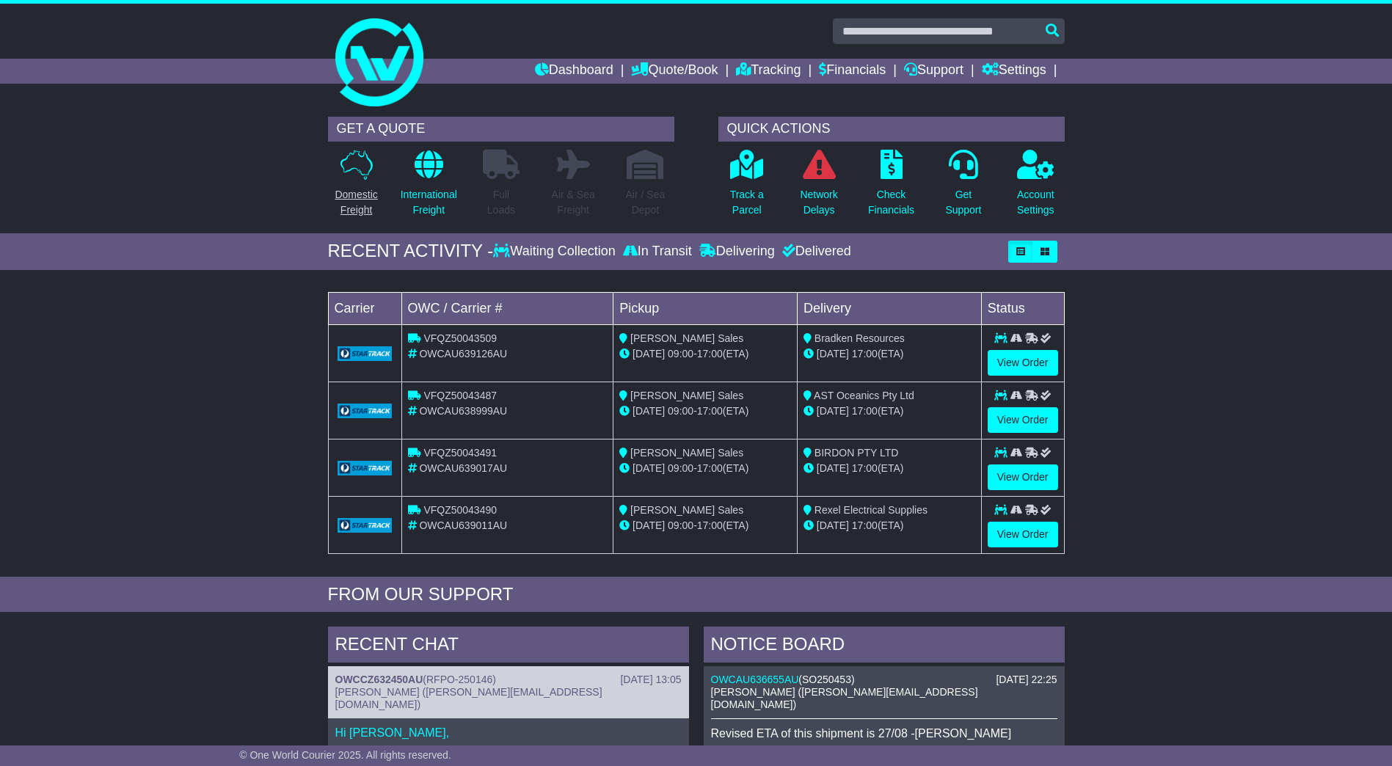  I want to click on a: GetSupport, so click(963, 187).